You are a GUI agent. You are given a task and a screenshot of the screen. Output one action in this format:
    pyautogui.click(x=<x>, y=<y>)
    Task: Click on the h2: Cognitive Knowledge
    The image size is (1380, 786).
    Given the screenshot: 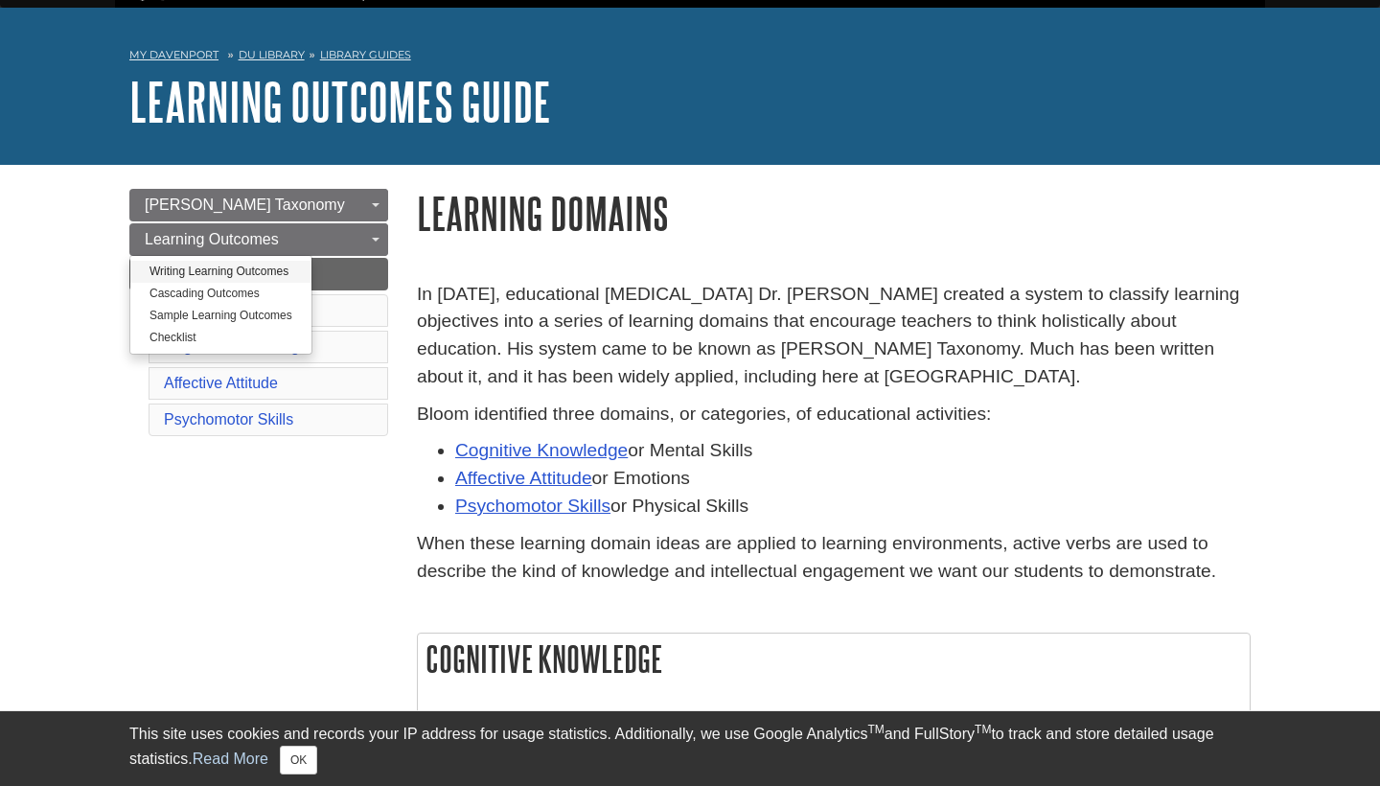 What is the action you would take?
    pyautogui.click(x=834, y=658)
    